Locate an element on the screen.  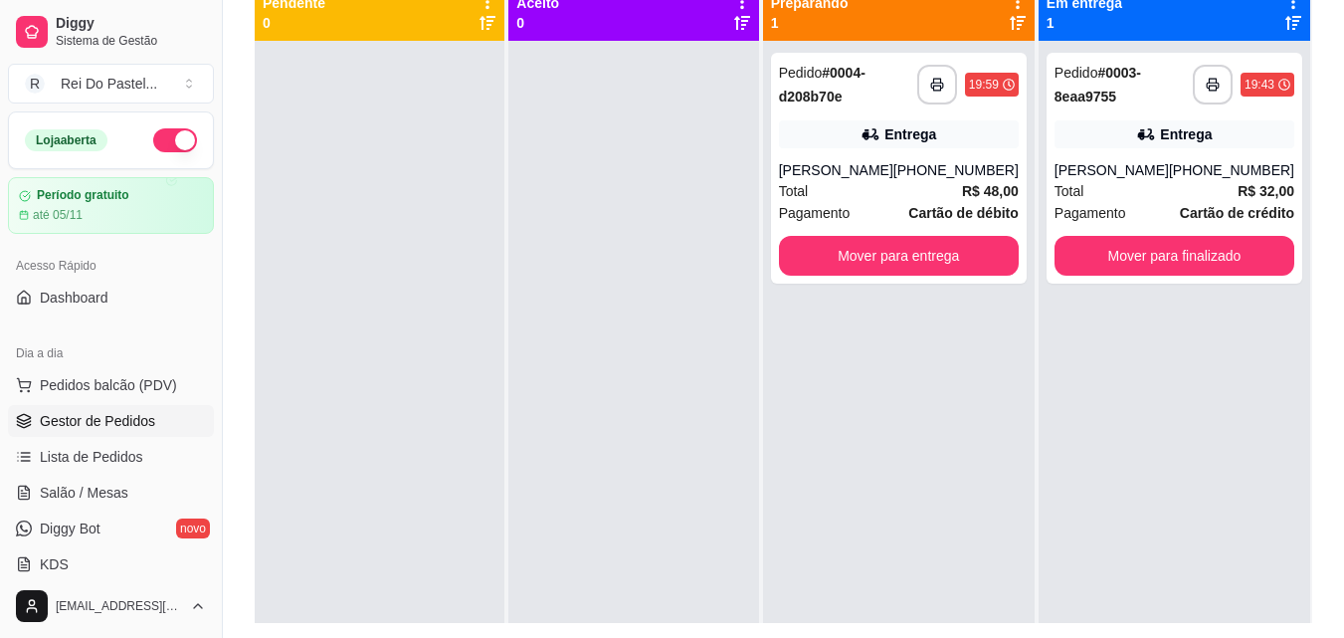
article: Período gratuito is located at coordinates (83, 195).